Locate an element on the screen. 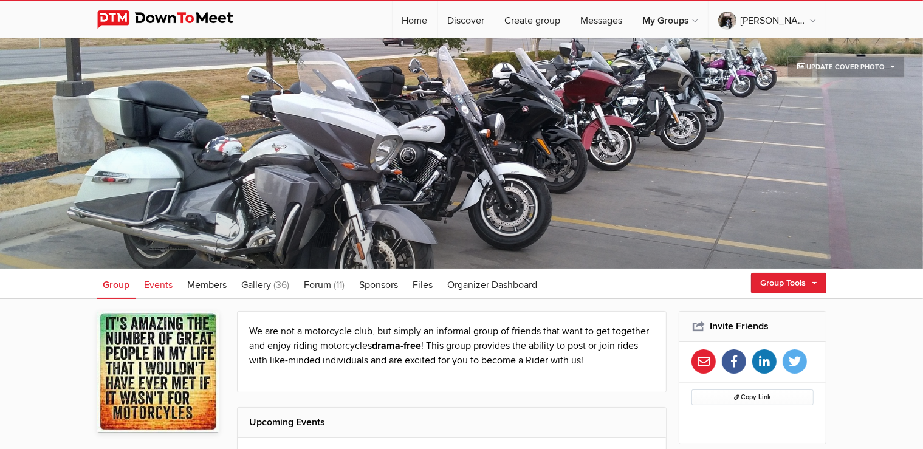  span: Copy Link is located at coordinates (752, 397).